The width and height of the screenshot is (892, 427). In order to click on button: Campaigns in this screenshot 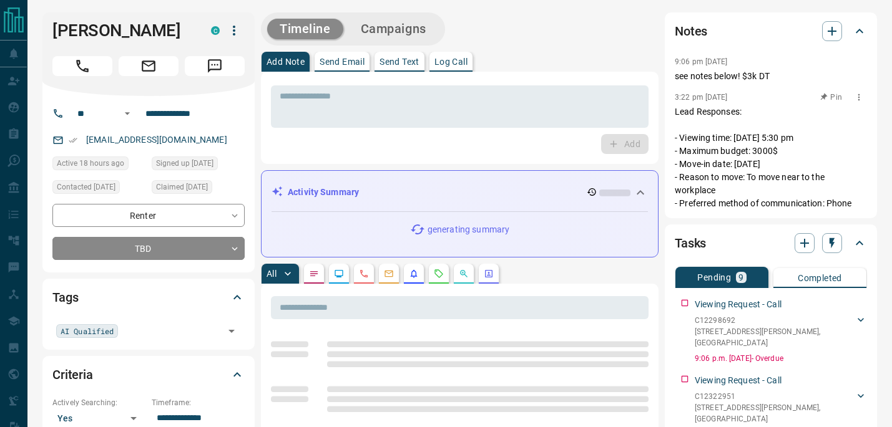, I will do `click(393, 29)`.